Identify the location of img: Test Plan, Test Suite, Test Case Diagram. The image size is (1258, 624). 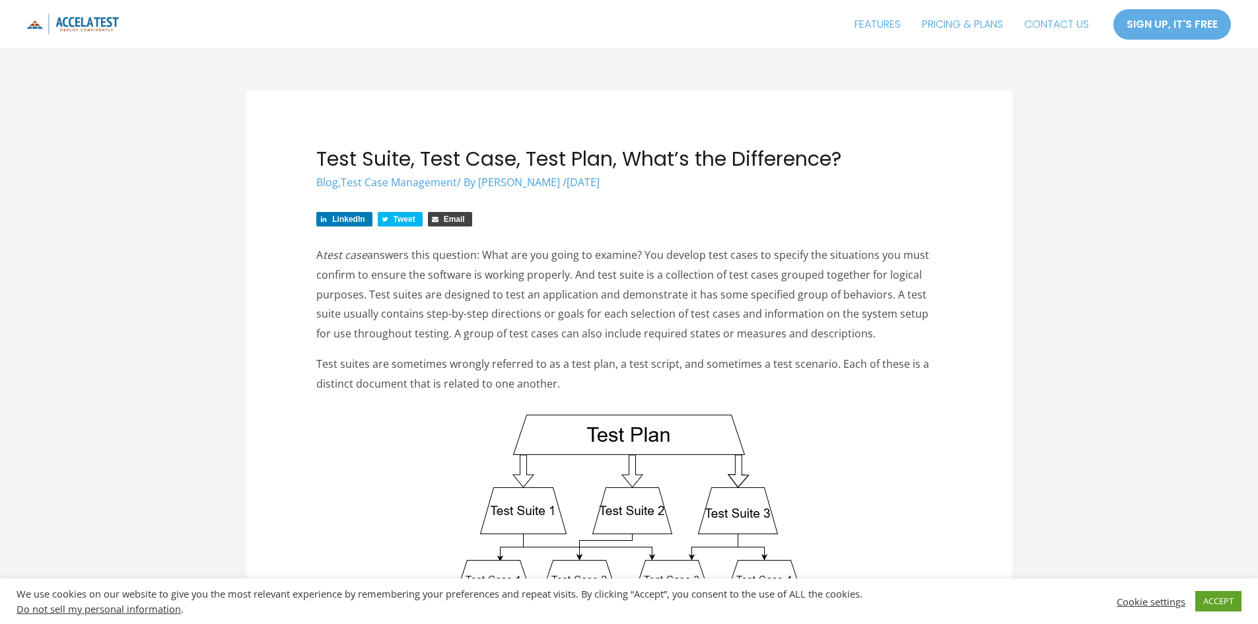
(629, 507).